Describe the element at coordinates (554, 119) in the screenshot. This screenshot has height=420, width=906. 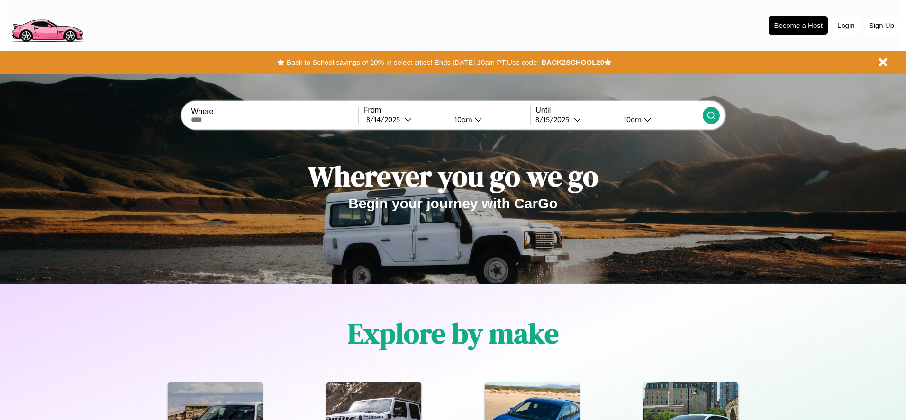
I see `div: 8 / 15 / 2025` at that location.